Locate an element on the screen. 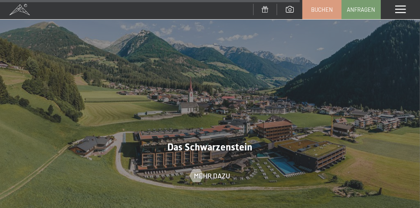  a: Anfragen is located at coordinates (361, 10).